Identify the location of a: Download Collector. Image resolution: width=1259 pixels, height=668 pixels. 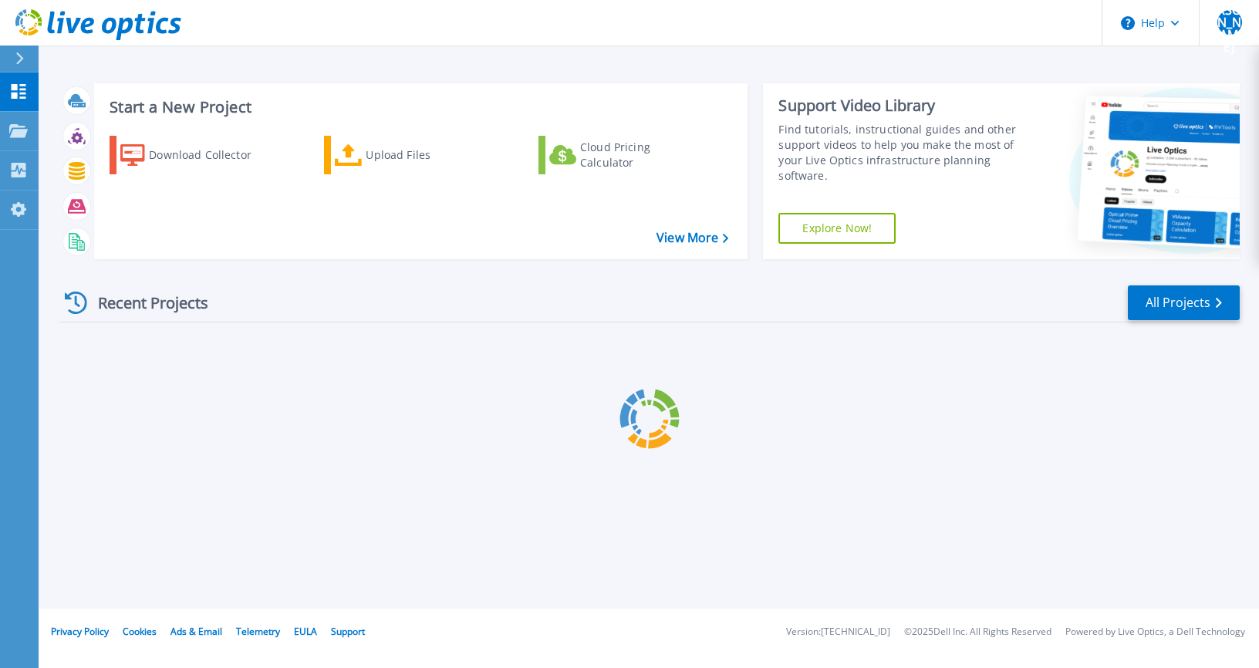
(195, 155).